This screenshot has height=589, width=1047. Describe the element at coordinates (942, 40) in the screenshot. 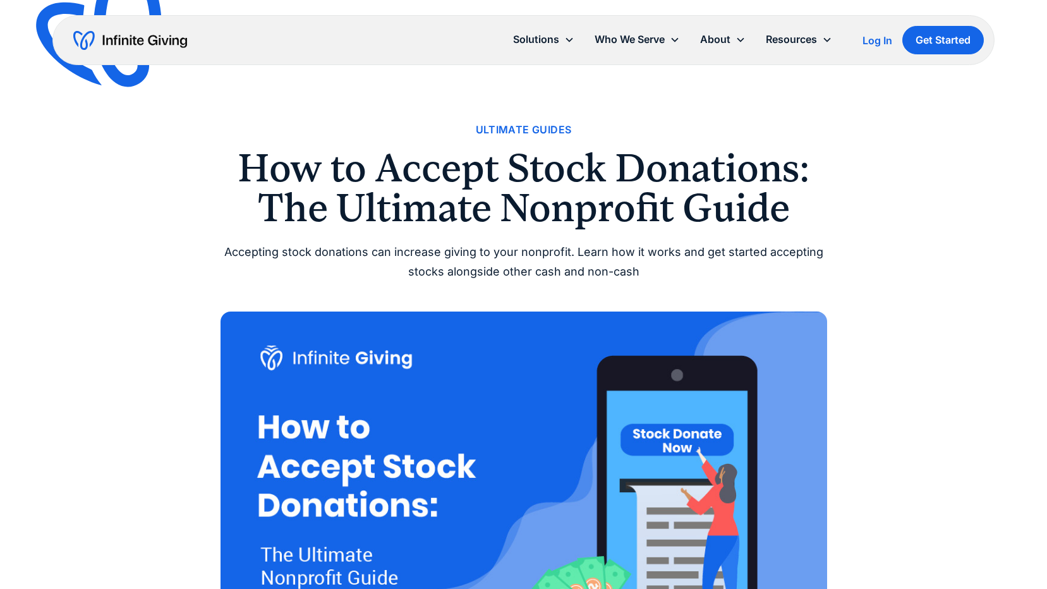

I see `a: Get Started` at that location.